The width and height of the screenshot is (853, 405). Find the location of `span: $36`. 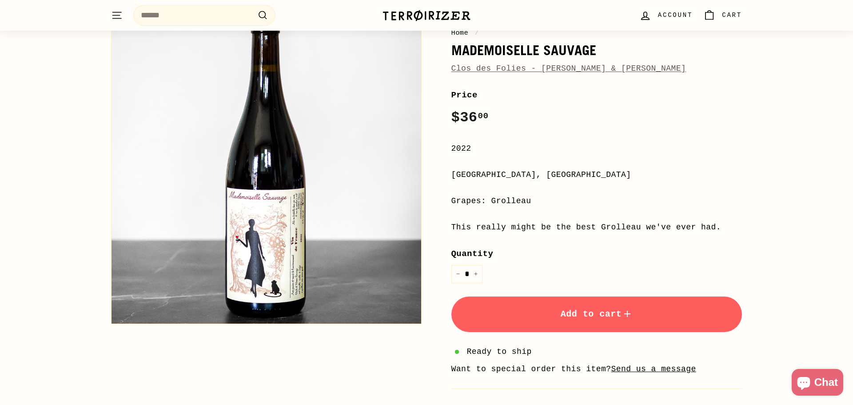

span: $36 is located at coordinates (470, 117).